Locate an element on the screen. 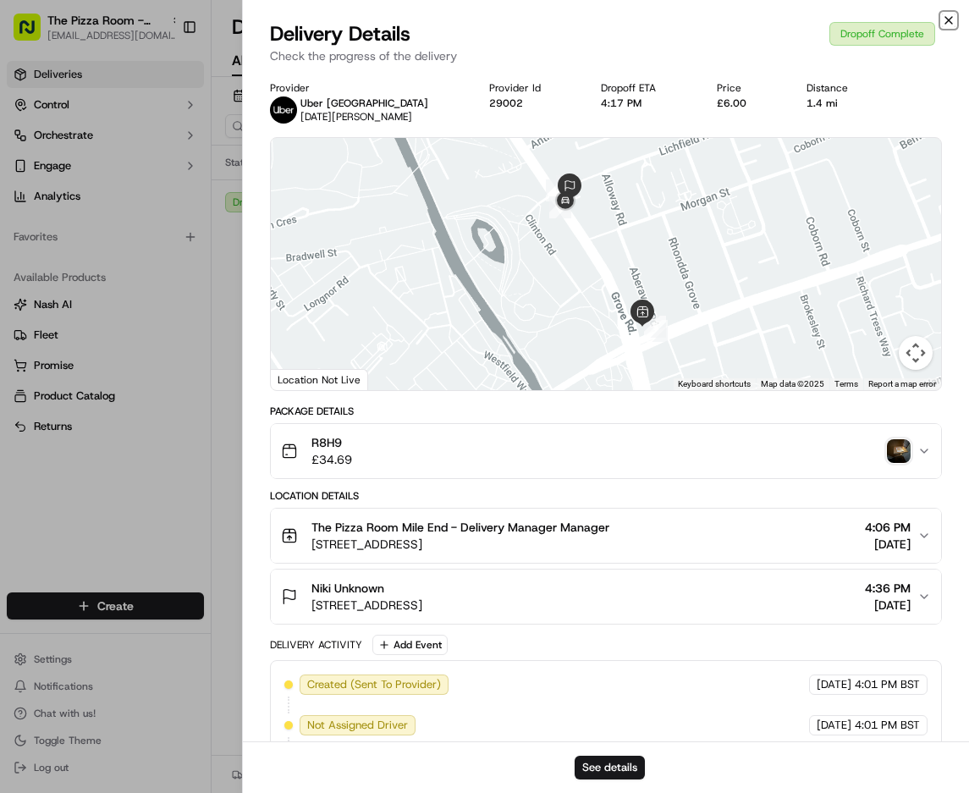 Image resolution: width=969 pixels, height=793 pixels. button: See details is located at coordinates (609, 767).